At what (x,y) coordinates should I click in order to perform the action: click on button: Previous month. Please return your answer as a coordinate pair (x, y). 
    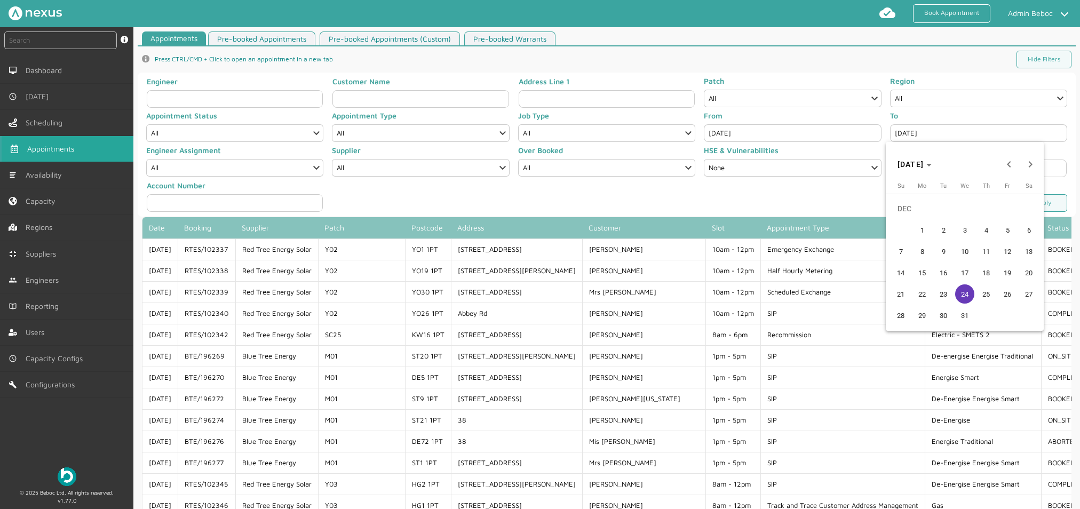
    Looking at the image, I should click on (1009, 164).